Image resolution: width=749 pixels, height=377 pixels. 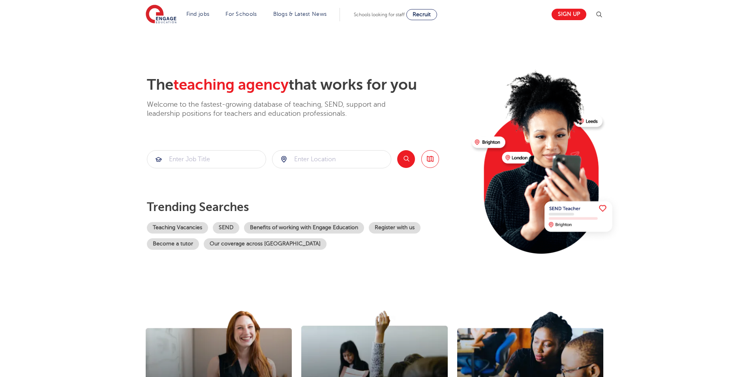 I want to click on a: Blogs & Latest News, so click(x=300, y=14).